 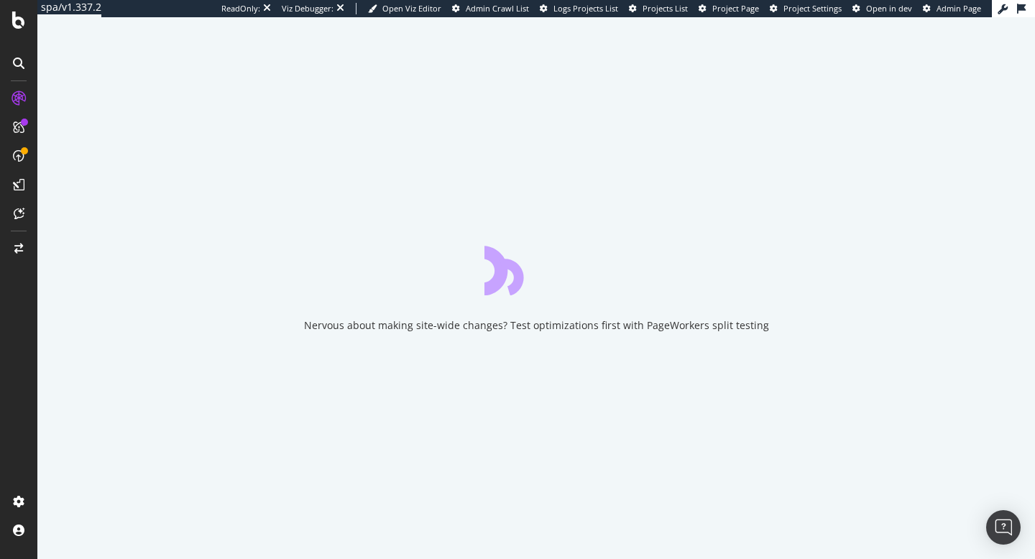 What do you see at coordinates (579, 9) in the screenshot?
I see `a: Logs Projects List` at bounding box center [579, 9].